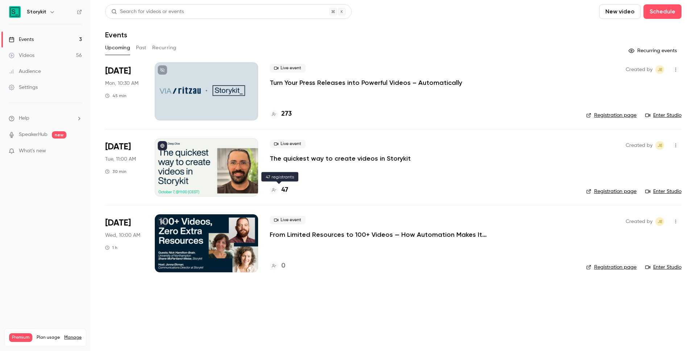  Describe the element at coordinates (662, 12) in the screenshot. I see `button: Schedule` at that location.